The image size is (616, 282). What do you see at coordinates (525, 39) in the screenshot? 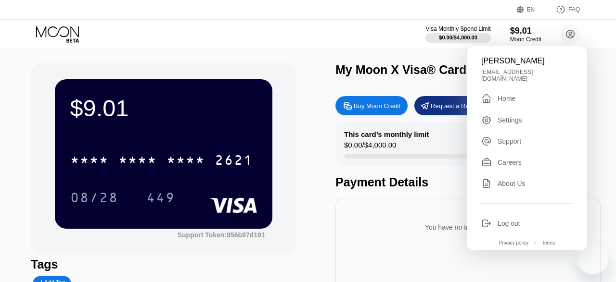
I see `div: Moon Credit` at bounding box center [525, 39].